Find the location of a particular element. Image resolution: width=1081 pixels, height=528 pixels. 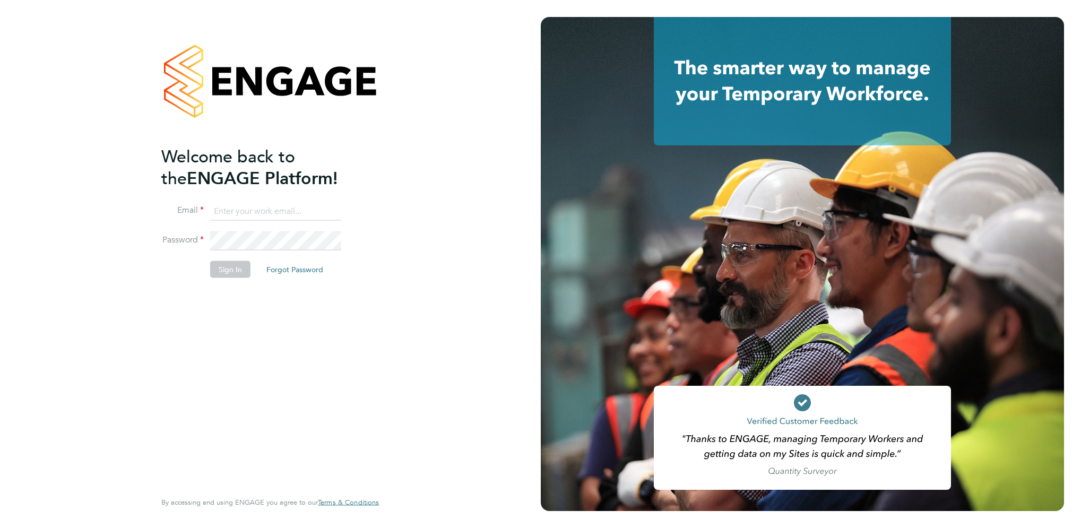

label: Password is located at coordinates (183, 240).